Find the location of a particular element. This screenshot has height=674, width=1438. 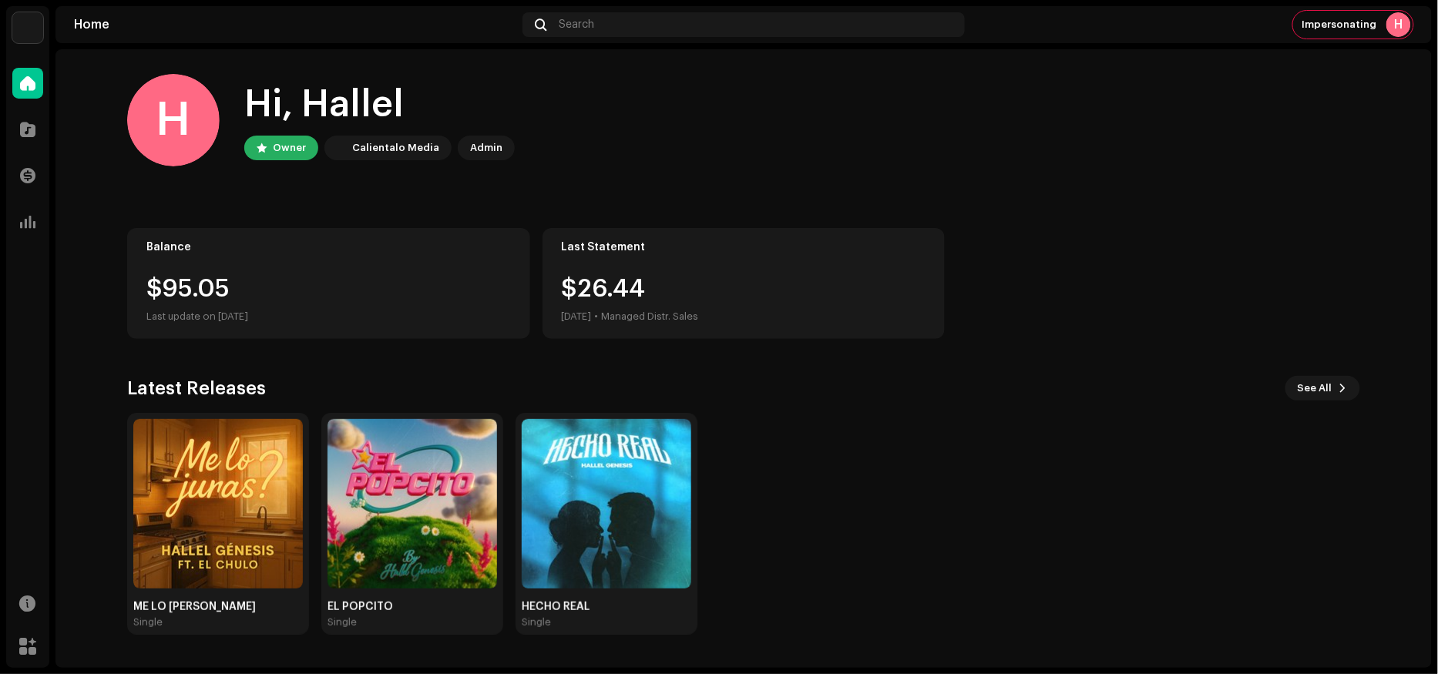

div: EL POPCITO is located at coordinates (412, 607).